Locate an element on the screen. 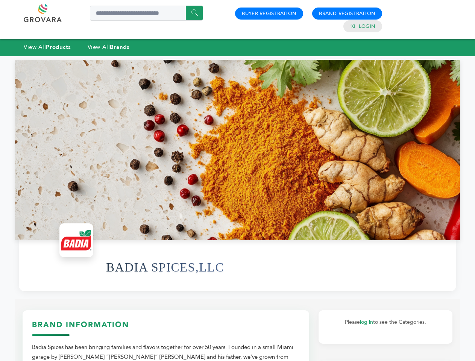 The height and width of the screenshot is (361, 475). h3: Brand Information is located at coordinates (166, 327).